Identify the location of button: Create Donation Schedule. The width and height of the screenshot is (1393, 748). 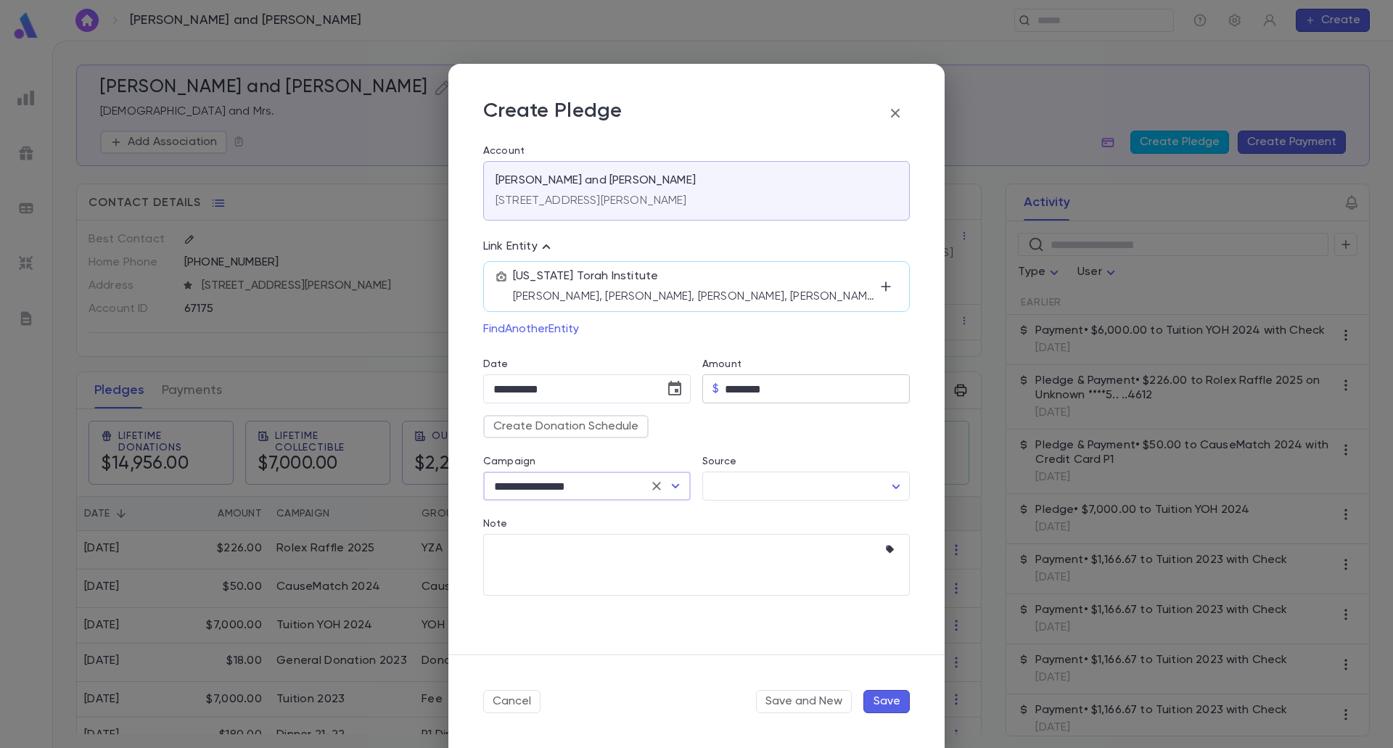
(566, 427).